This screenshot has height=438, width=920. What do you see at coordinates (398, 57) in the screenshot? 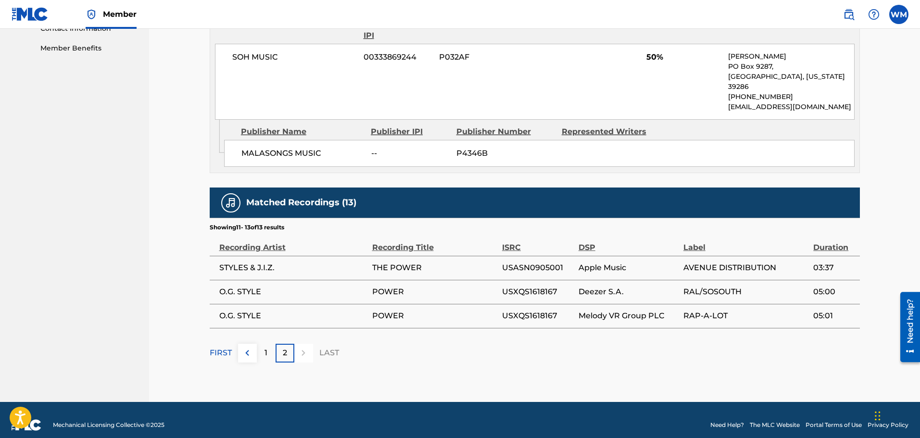
I see `span: 00333869244` at bounding box center [398, 57].